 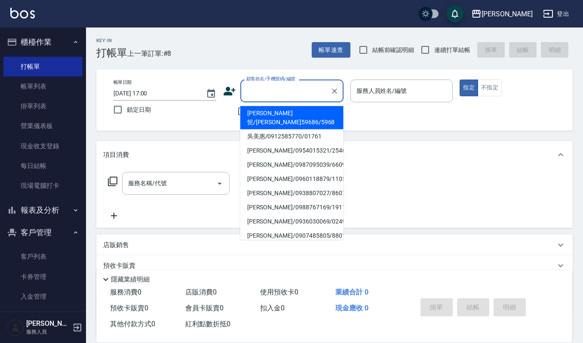 What do you see at coordinates (452, 50) in the screenshot?
I see `span: 連續打單結帳` at bounding box center [452, 50].